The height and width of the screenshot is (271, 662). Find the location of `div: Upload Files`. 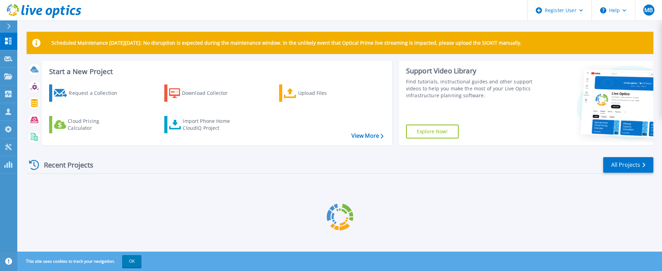

div: Upload Files is located at coordinates (326, 93).